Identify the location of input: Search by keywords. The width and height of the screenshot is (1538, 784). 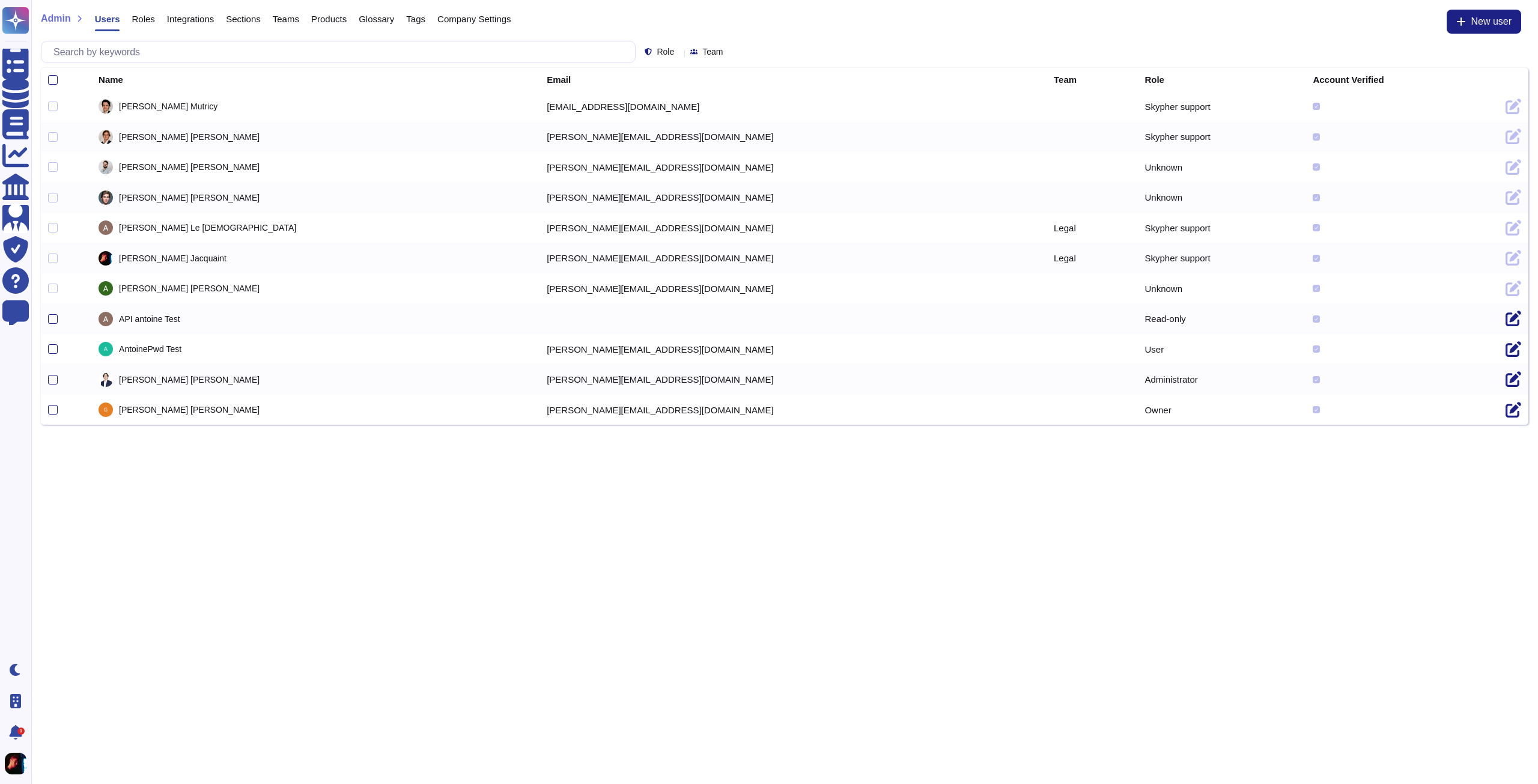
(341, 51).